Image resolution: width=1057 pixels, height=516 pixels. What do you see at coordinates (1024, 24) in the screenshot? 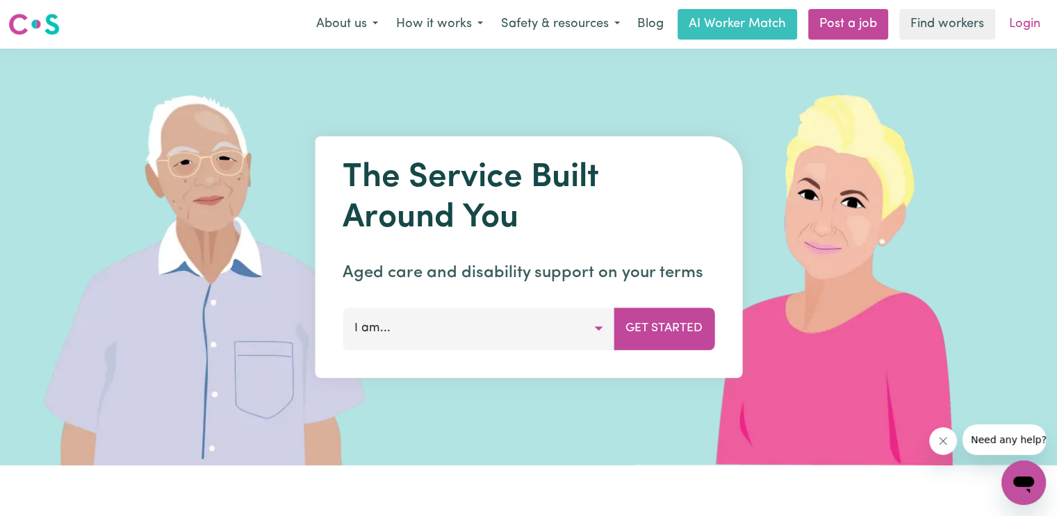
I see `a: Login` at bounding box center [1024, 24].